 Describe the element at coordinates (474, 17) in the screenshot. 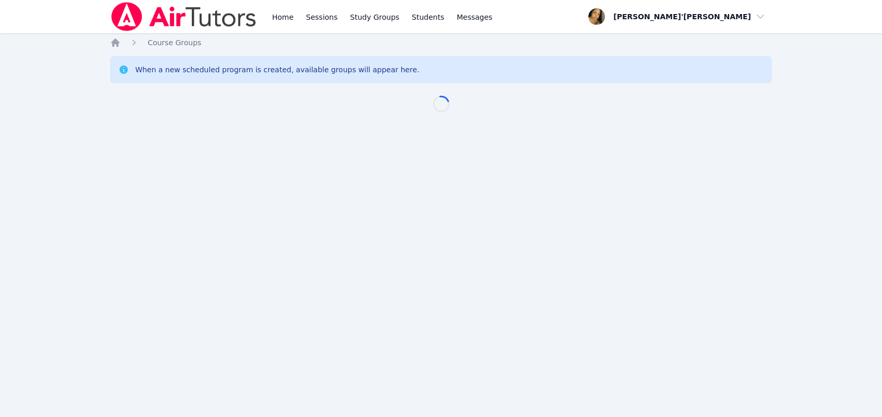

I see `span: Messages` at that location.